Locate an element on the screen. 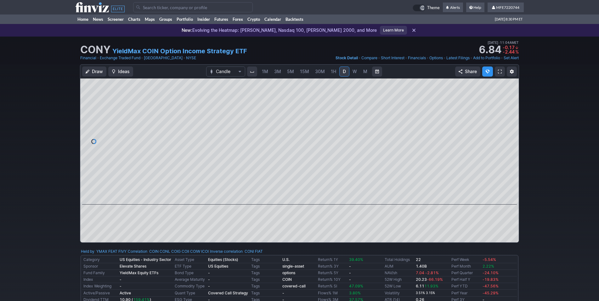 This screenshot has height=301, width=599. span: -5.54% is located at coordinates (489, 259).